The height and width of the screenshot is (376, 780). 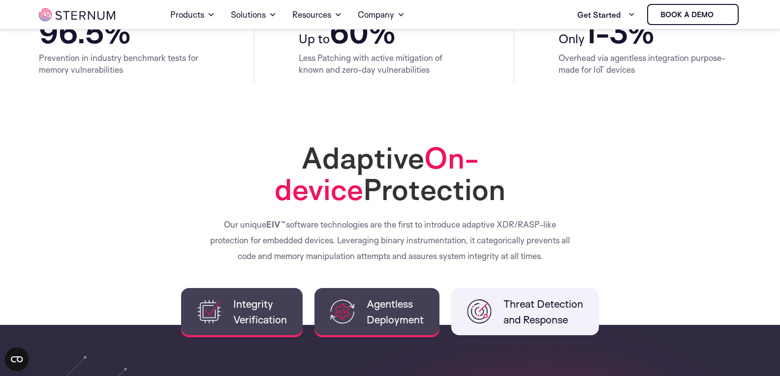 What do you see at coordinates (376, 173) in the screenshot?
I see `span: On-device` at bounding box center [376, 173].